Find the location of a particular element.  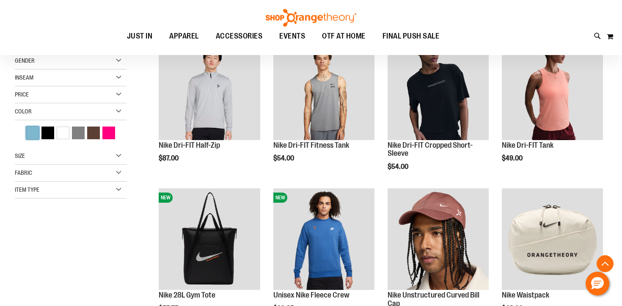

a: Nike Dri-FIT Fitness Tank is located at coordinates (311, 145).